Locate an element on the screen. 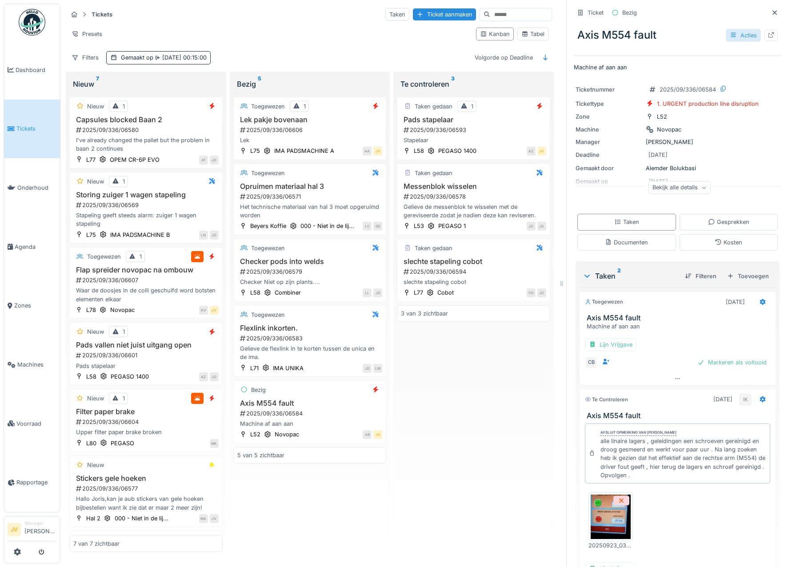 Image resolution: width=792 pixels, height=567 pixels. sup: 2 is located at coordinates (619, 276).